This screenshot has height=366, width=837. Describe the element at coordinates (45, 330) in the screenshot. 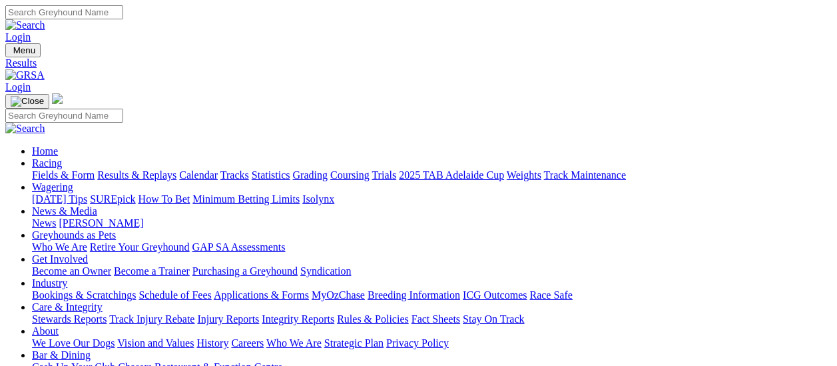

I see `a: About` at that location.